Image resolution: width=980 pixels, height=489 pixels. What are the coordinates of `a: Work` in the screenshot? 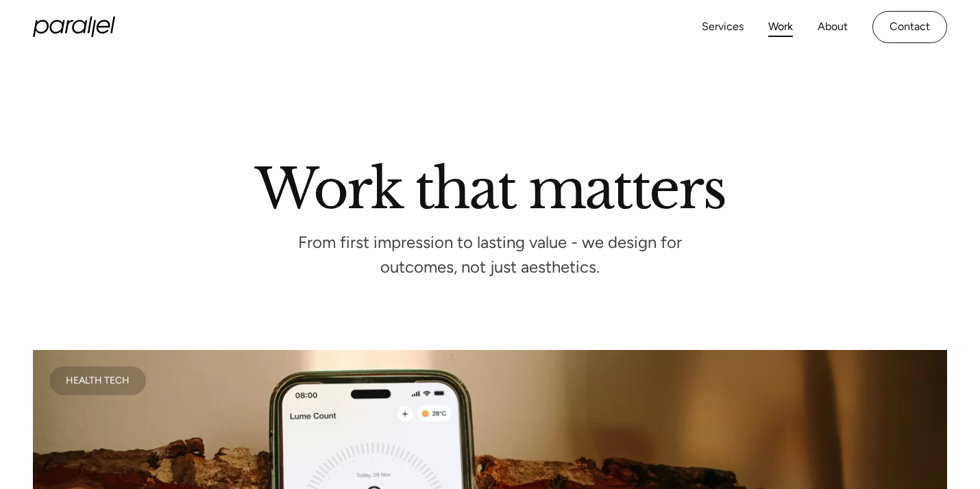 It's located at (781, 27).